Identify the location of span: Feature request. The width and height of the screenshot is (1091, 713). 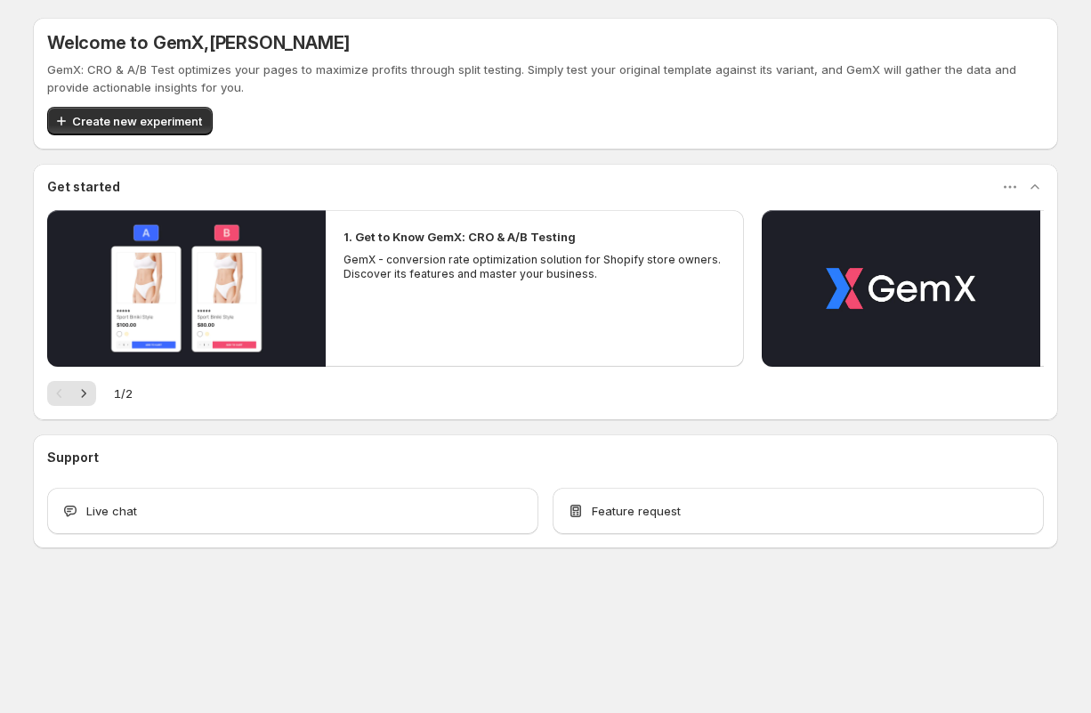
(636, 511).